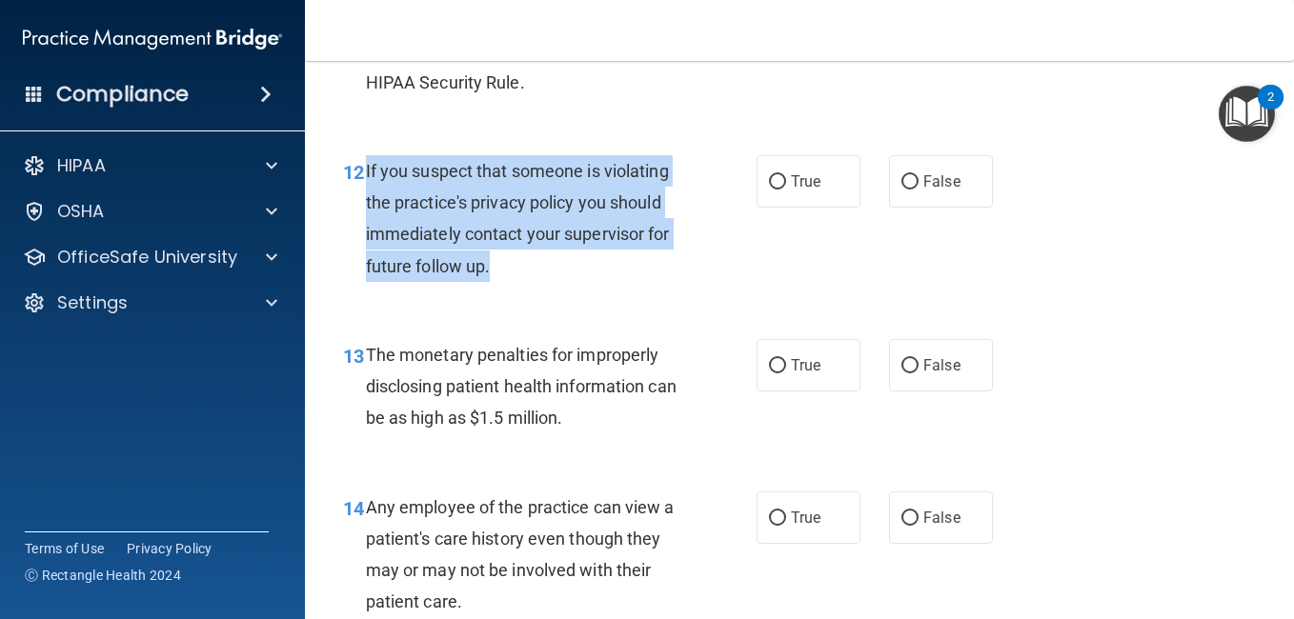 The height and width of the screenshot is (619, 1294). I want to click on p: OfficeSafe University, so click(147, 257).